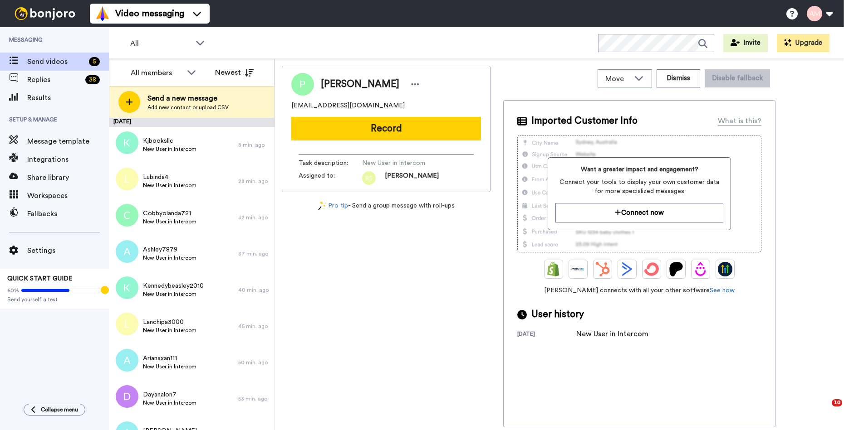  I want to click on img: Shopify, so click(553, 269).